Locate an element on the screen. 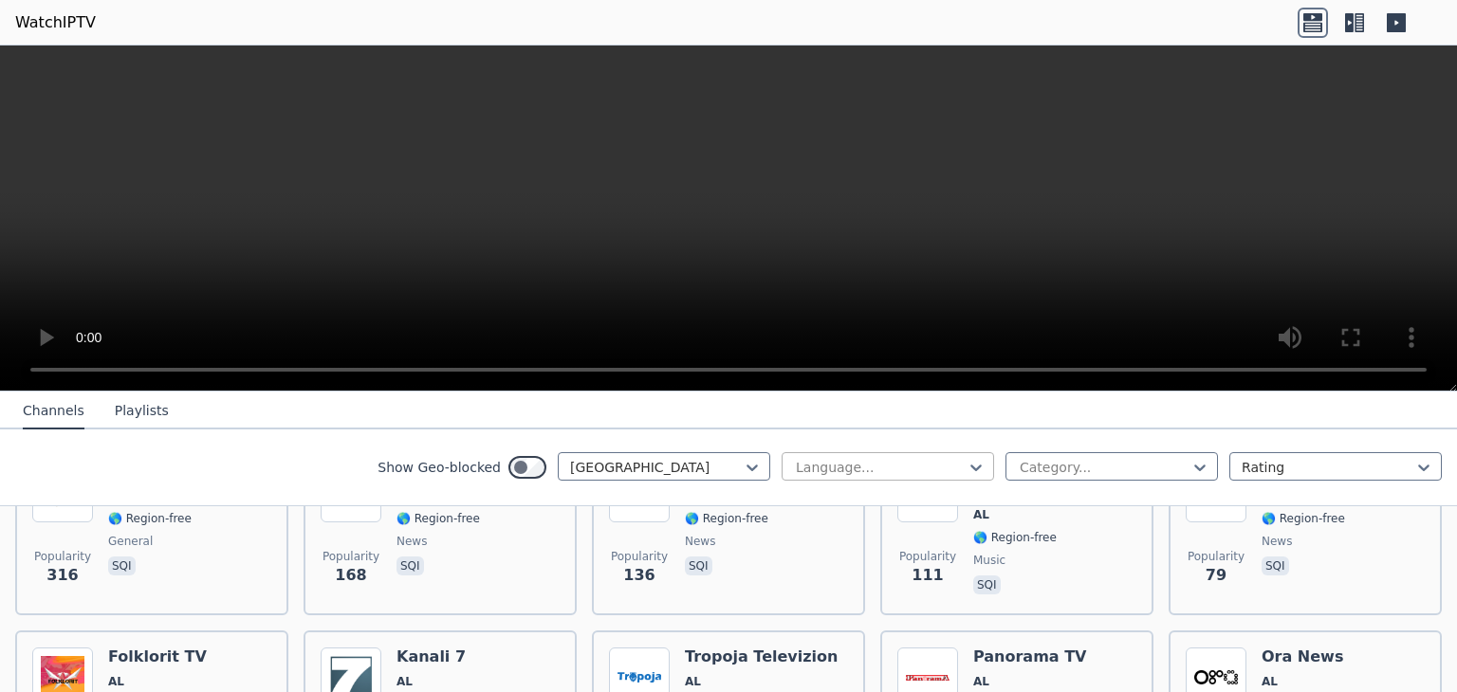 The height and width of the screenshot is (692, 1457). span: 79 is located at coordinates (1216, 576).